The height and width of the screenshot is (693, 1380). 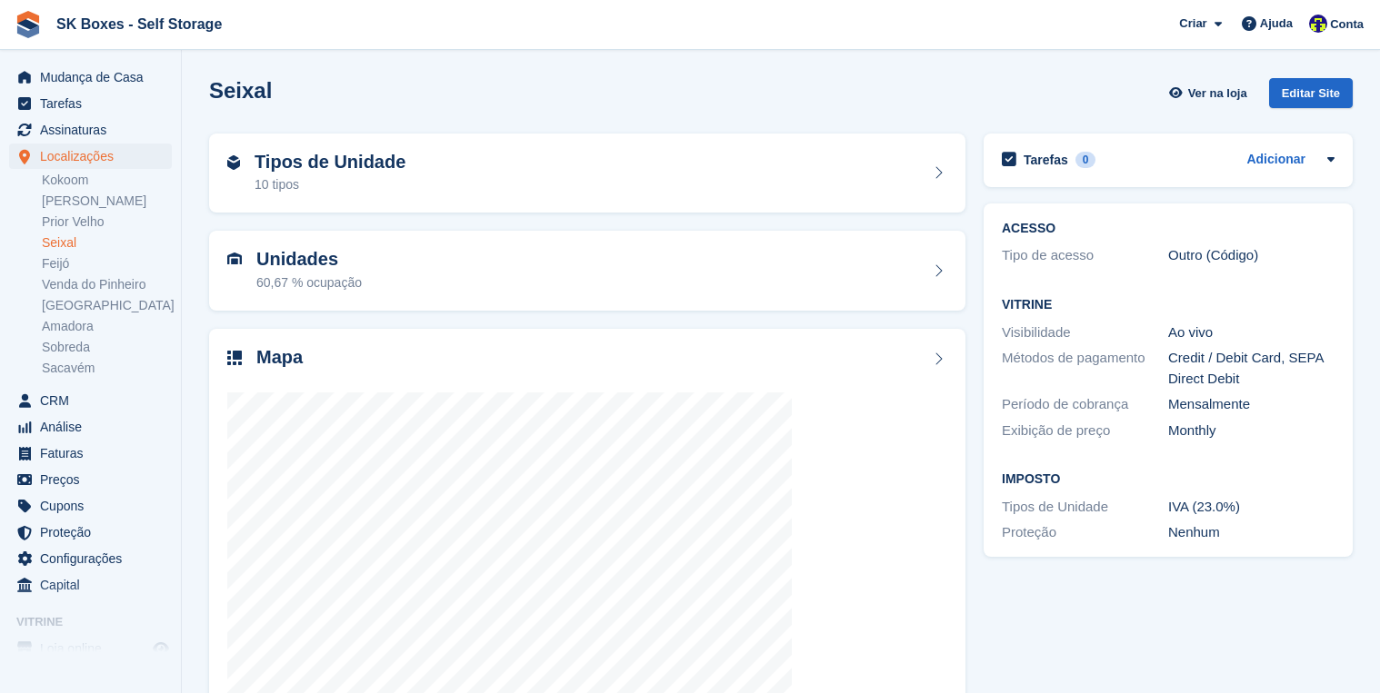 I want to click on a: Prior Velho, so click(x=106, y=222).